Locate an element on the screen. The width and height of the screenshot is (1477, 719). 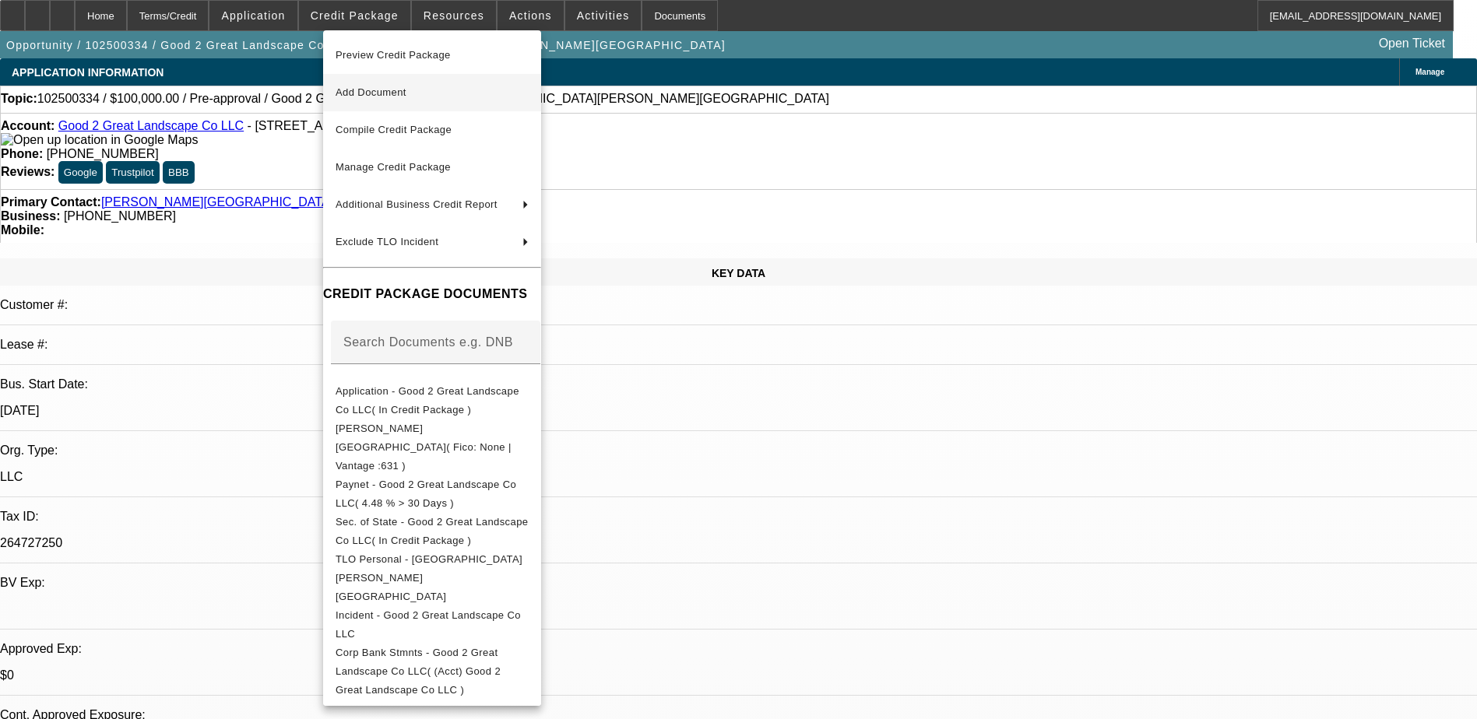
button: Transunion - Muir, Kent( Fico: None | Vantage :631 ) is located at coordinates (432, 448).